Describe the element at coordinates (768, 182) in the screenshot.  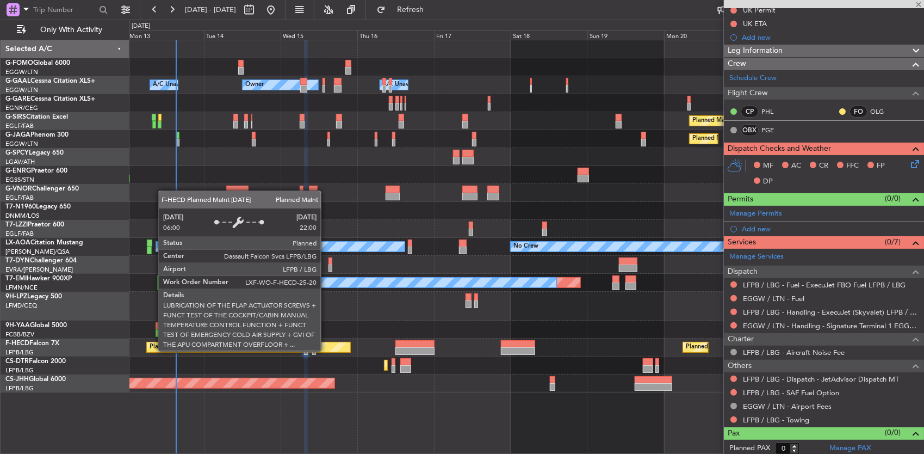
I see `span: DP` at that location.